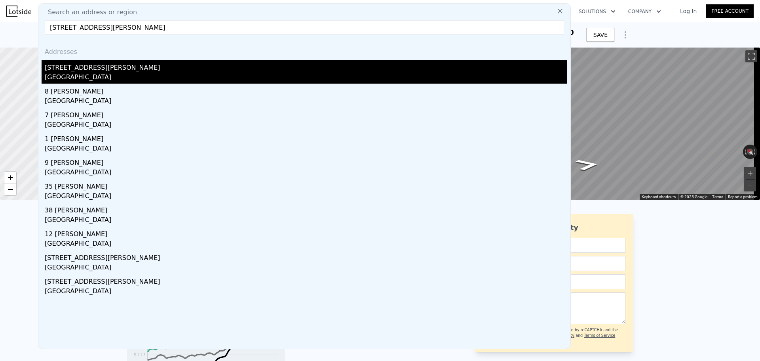 The image size is (760, 361). Describe the element at coordinates (750, 185) in the screenshot. I see `button: Zoom out` at that location.